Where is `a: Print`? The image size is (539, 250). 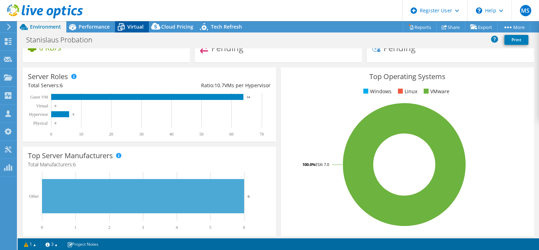
a: Print is located at coordinates (516, 40).